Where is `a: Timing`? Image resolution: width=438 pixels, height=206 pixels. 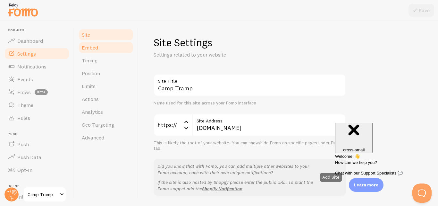 a: Timing is located at coordinates (106, 60).